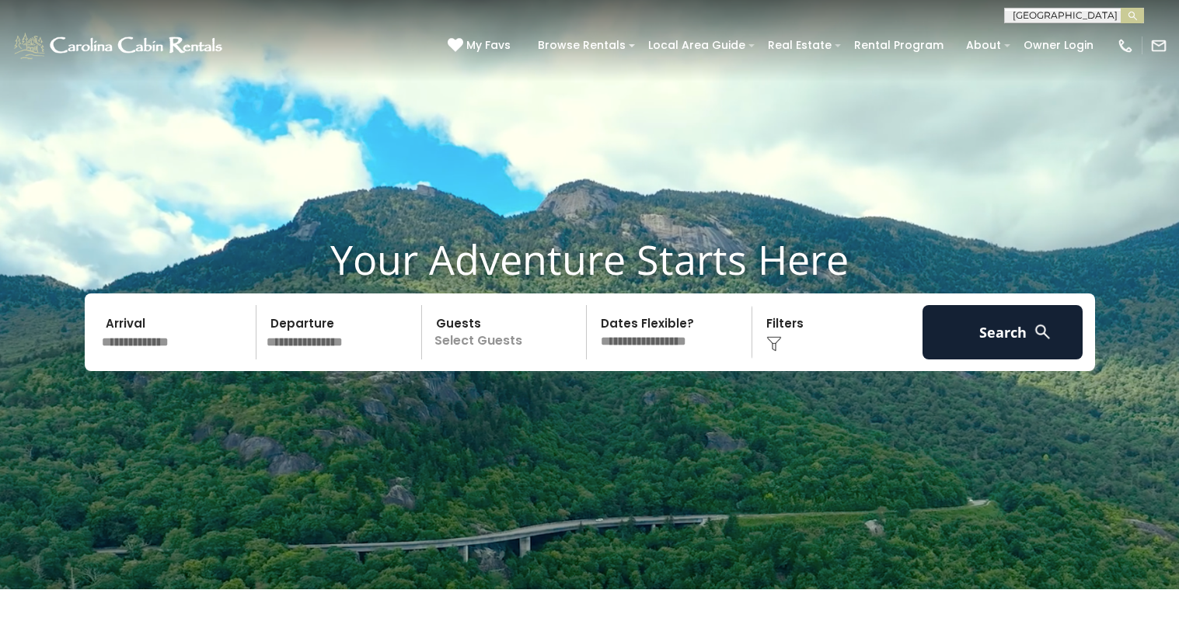 The height and width of the screenshot is (621, 1179). What do you see at coordinates (1125, 46) in the screenshot?
I see `img: phone-regular-white.png` at bounding box center [1125, 46].